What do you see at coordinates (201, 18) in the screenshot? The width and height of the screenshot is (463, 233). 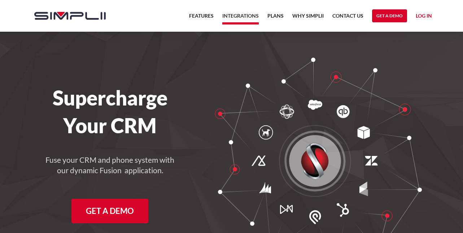 I see `a: Features` at bounding box center [201, 18].